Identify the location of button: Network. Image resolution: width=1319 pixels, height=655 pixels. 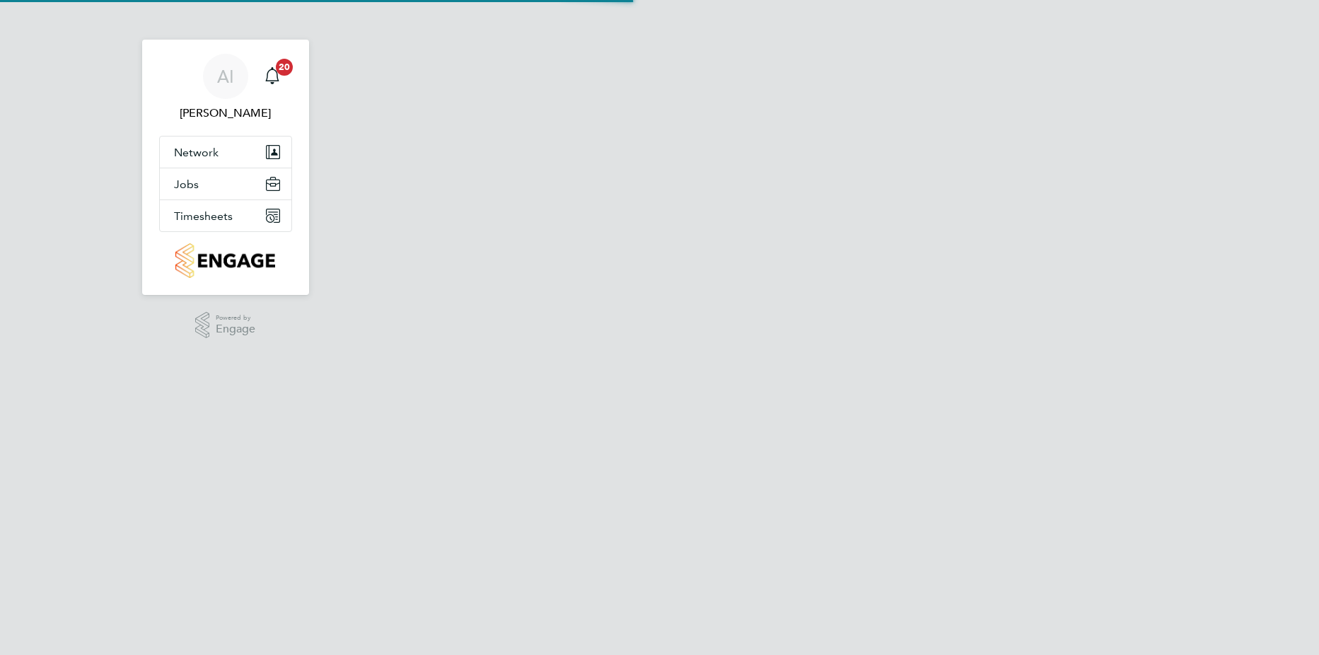
(226, 152).